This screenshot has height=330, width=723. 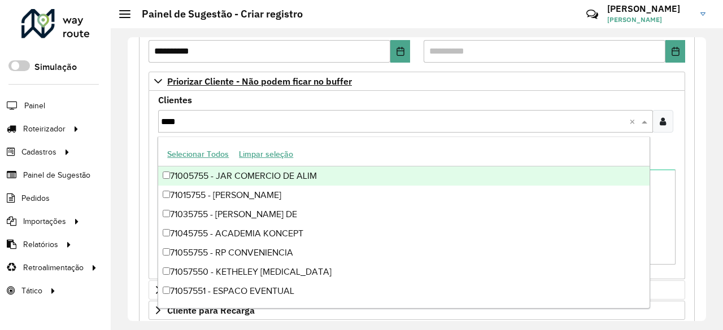 What do you see at coordinates (39, 152) in the screenshot?
I see `span: Cadastros` at bounding box center [39, 152].